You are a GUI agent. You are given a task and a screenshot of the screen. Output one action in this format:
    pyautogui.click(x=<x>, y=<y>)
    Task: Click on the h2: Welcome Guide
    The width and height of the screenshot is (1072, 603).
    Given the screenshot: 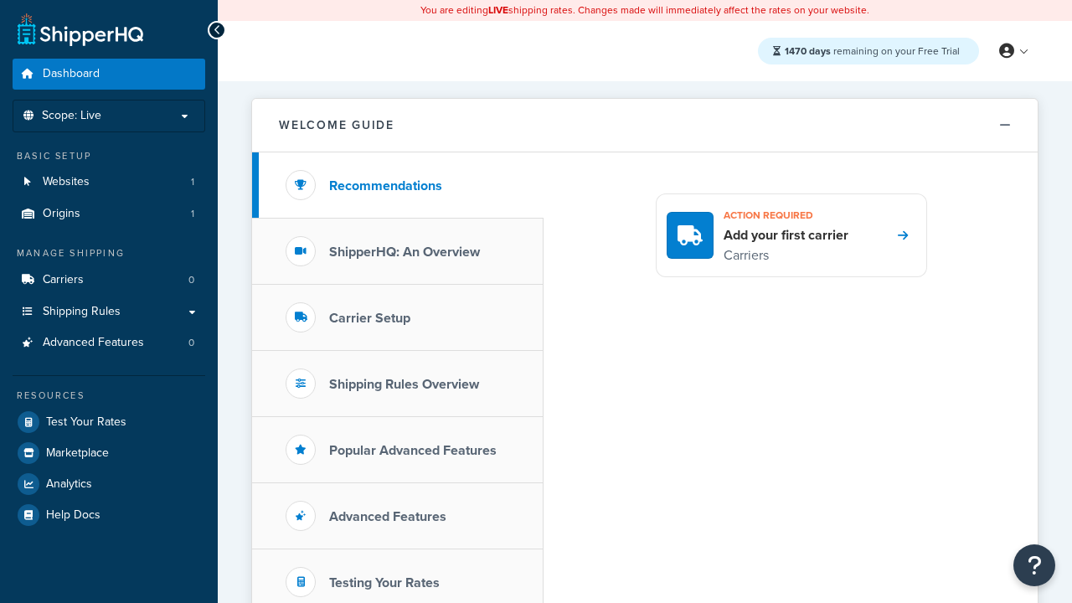 What is the action you would take?
    pyautogui.click(x=337, y=125)
    